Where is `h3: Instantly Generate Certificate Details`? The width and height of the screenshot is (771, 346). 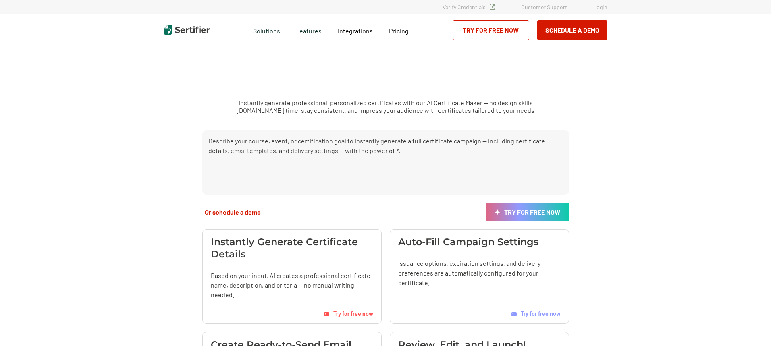 h3: Instantly Generate Certificate Details is located at coordinates (292, 248).